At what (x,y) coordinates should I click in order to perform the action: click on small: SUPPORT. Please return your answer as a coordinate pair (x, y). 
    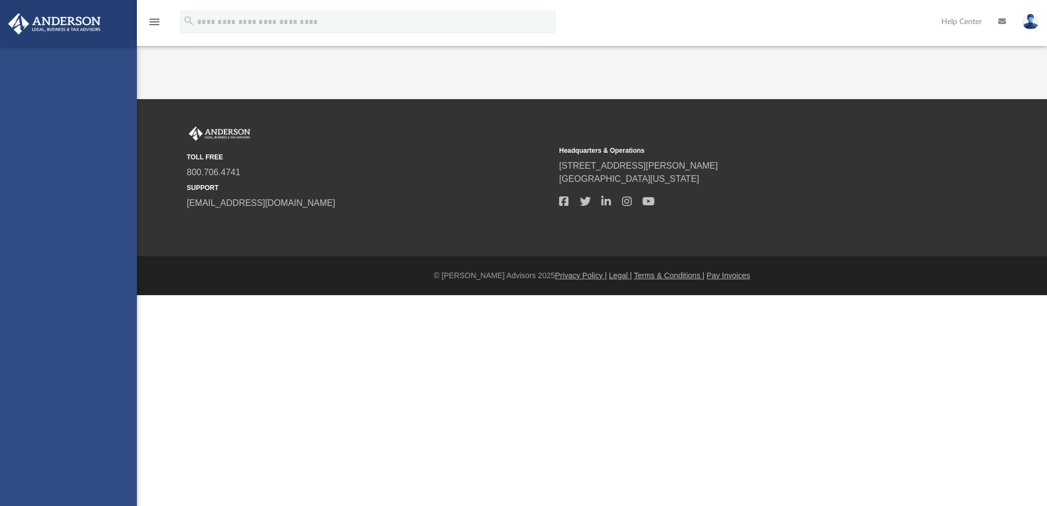
    Looking at the image, I should click on (369, 188).